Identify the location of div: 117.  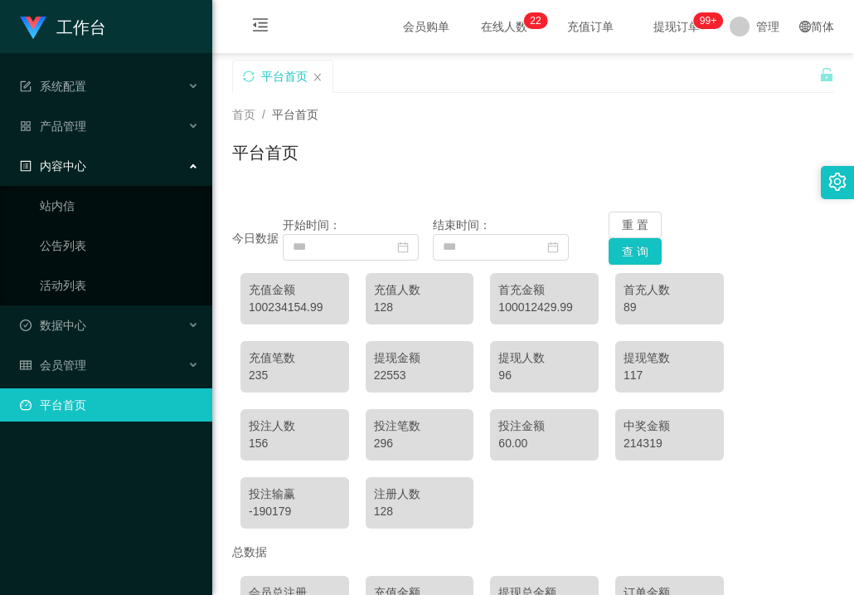
(669, 375).